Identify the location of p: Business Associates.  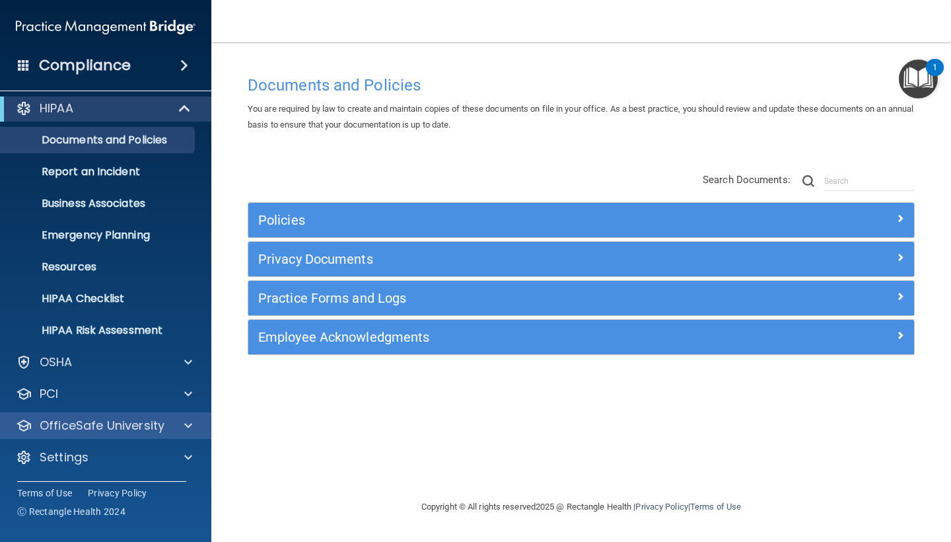
(98, 203).